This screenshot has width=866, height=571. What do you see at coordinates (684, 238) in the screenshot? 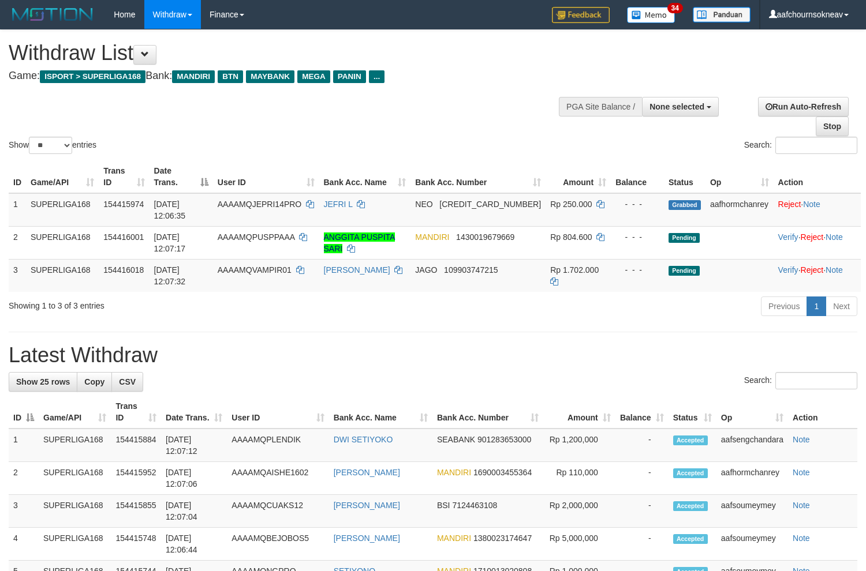
I see `span: Pending` at bounding box center [684, 238].